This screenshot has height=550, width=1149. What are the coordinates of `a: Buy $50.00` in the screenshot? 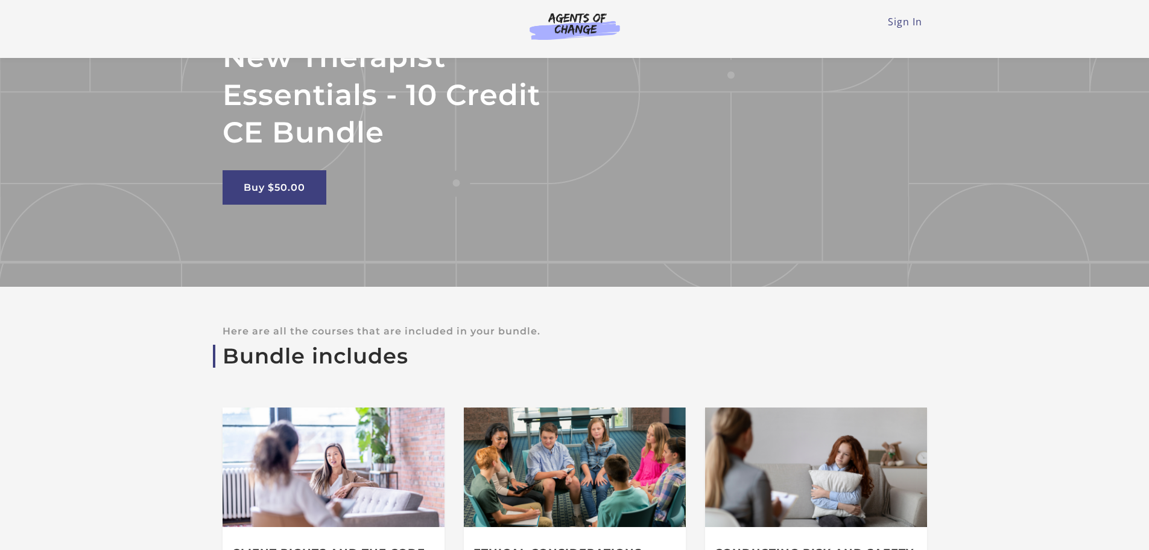 It's located at (275, 187).